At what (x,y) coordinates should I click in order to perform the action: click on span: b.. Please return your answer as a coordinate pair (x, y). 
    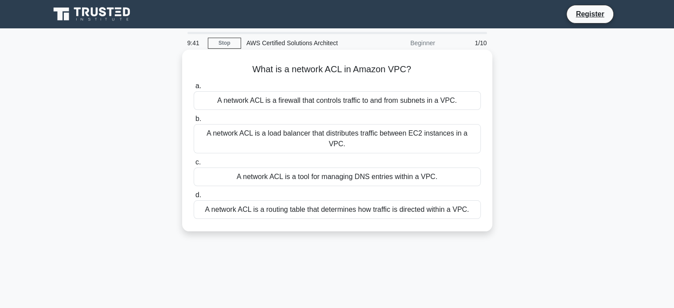
    Looking at the image, I should click on (198, 118).